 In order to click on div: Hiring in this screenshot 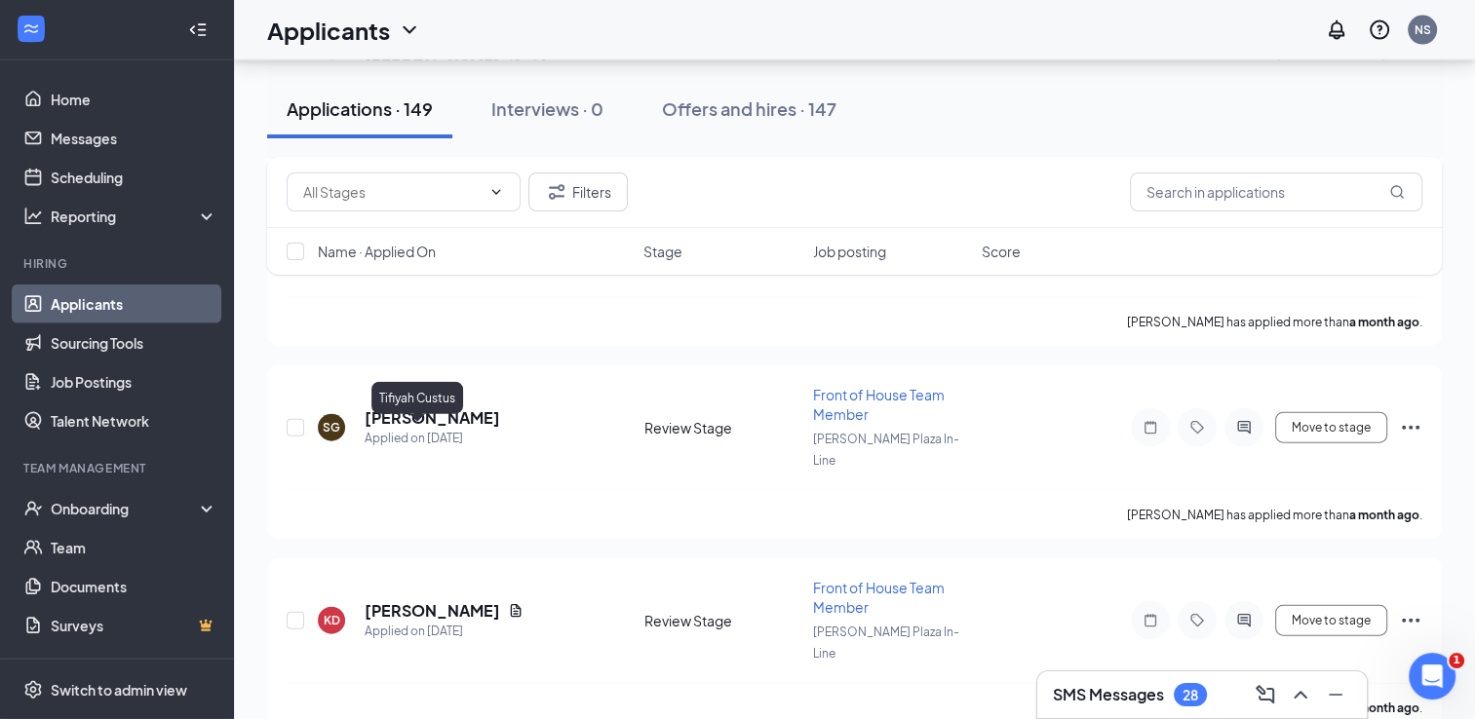, I will do `click(118, 263)`.